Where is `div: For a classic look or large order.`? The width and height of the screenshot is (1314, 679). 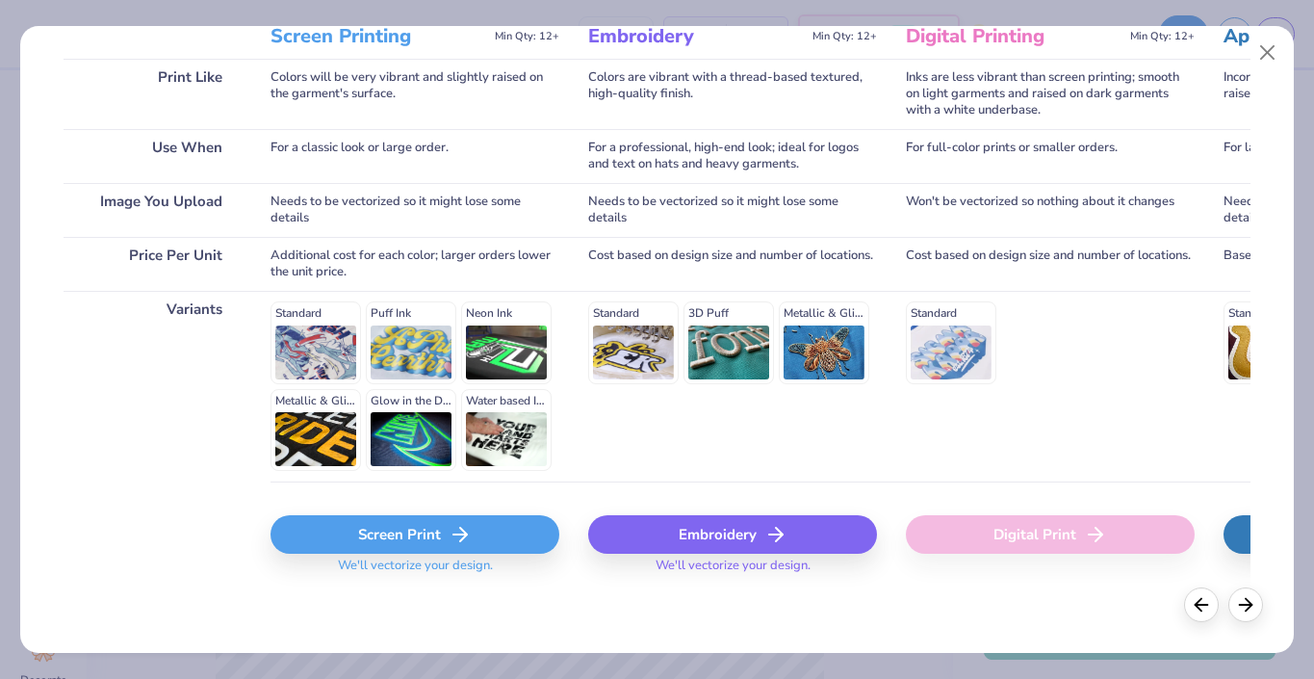 div: For a classic look or large order. is located at coordinates (415, 156).